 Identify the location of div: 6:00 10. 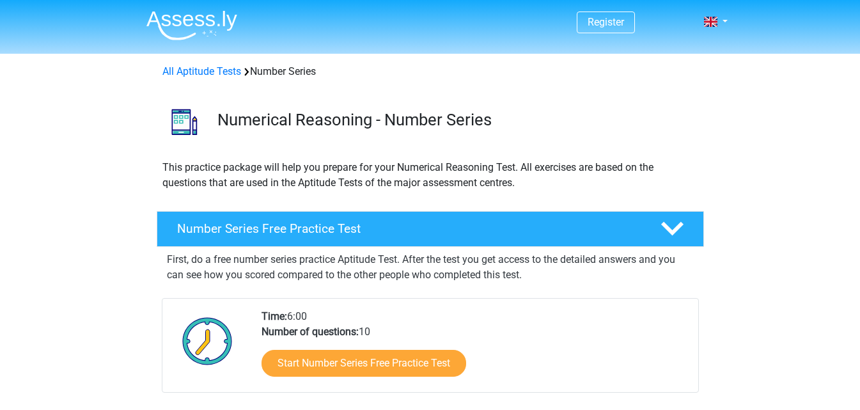
(475, 351).